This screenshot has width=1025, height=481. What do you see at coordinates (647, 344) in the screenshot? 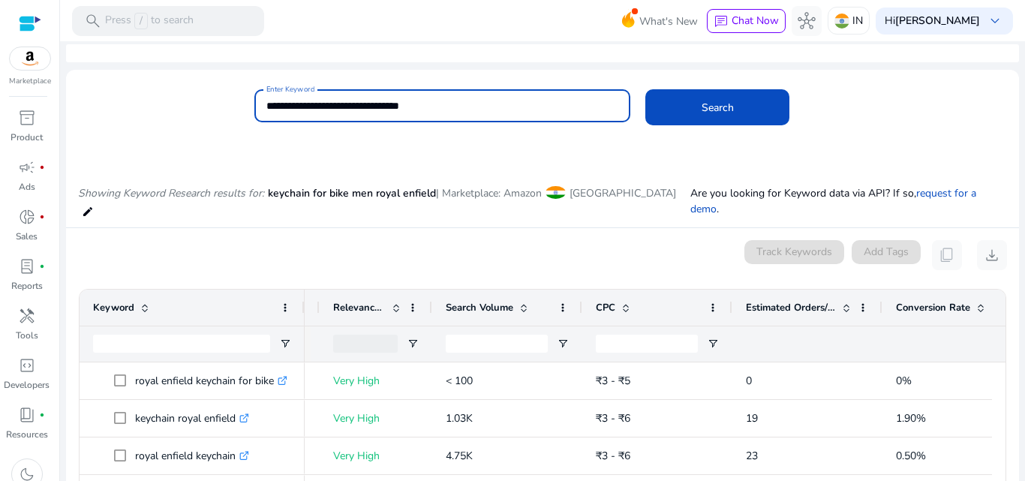
I see `input: CPC Filter Input` at bounding box center [647, 344].